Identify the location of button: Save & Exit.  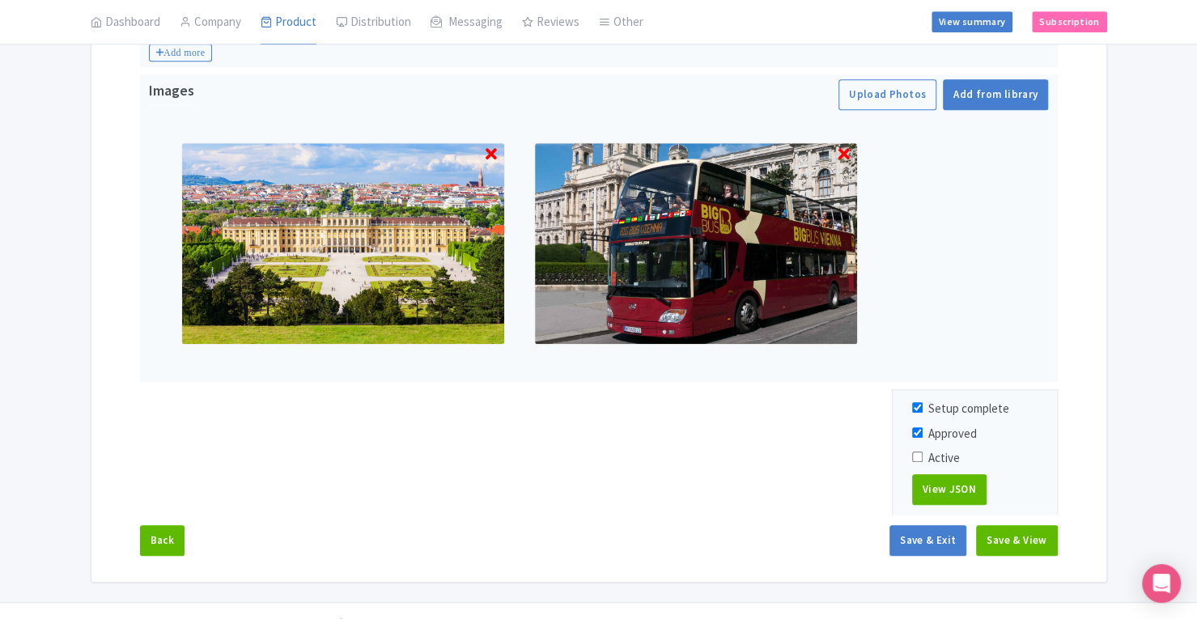
(927, 540).